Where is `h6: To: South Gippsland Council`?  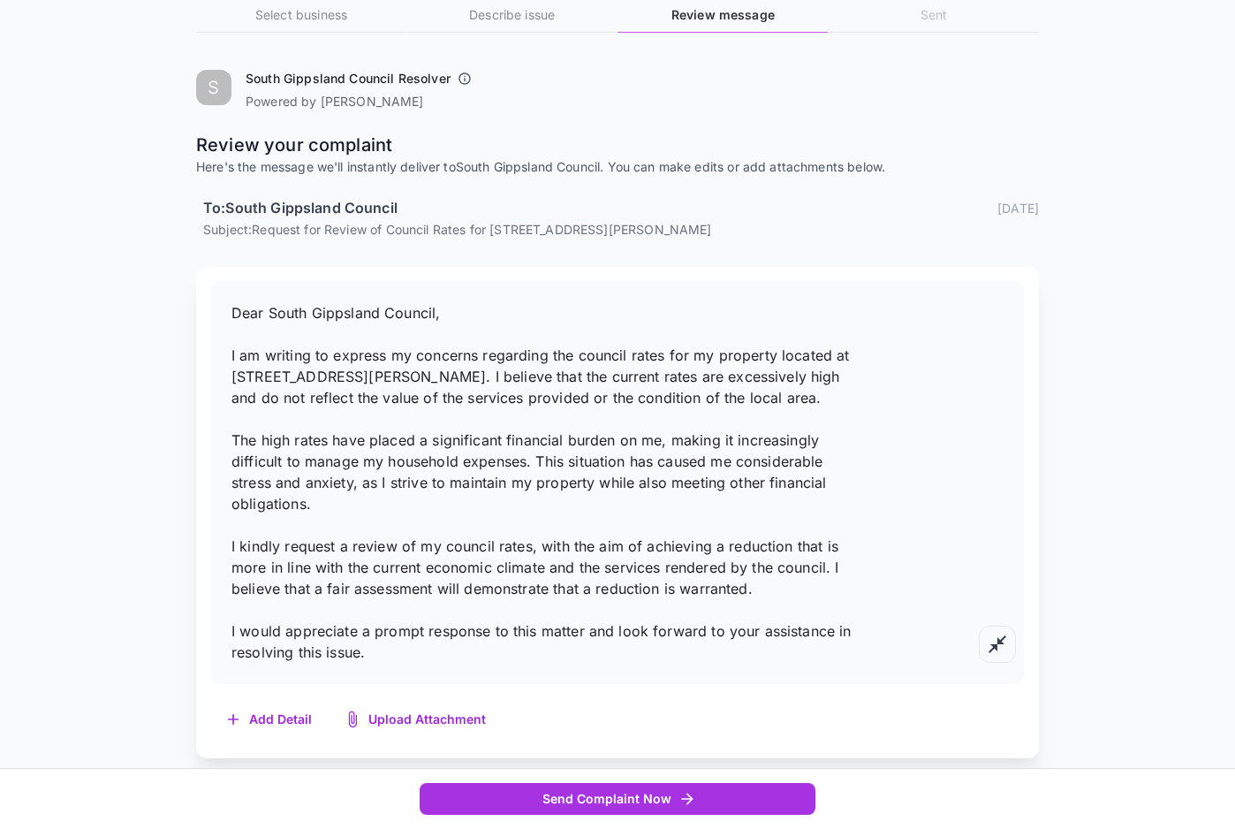
h6: To: South Gippsland Council is located at coordinates (300, 209).